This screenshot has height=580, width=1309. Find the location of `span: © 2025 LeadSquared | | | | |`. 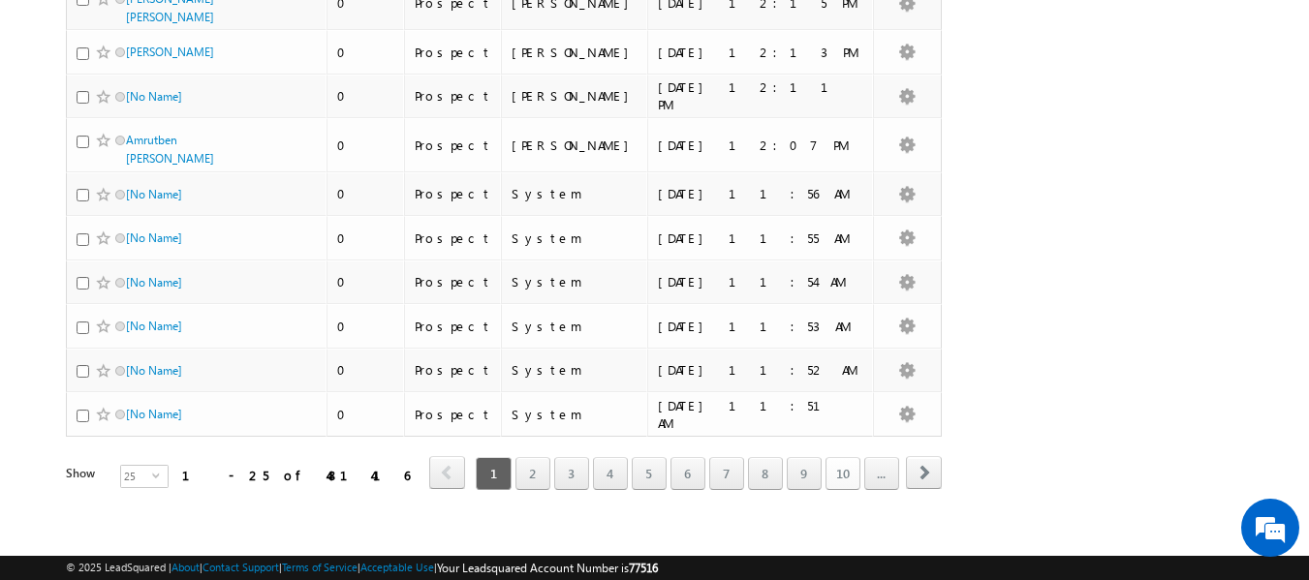

span: © 2025 LeadSquared | | | | | is located at coordinates (361, 568).